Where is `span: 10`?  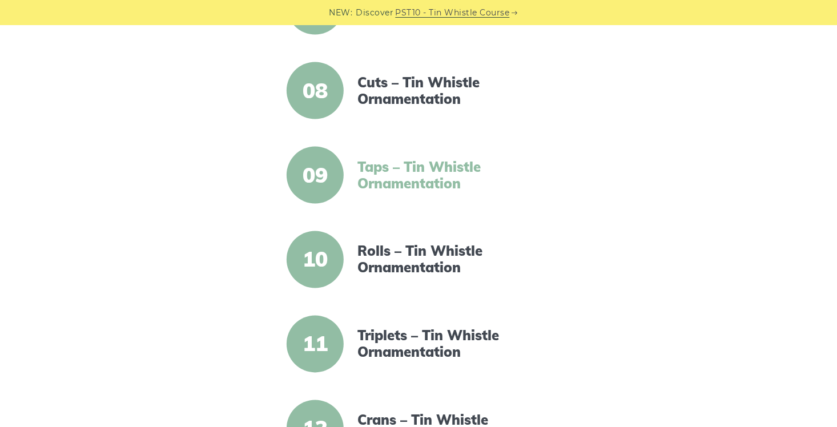
span: 10 is located at coordinates (315, 260).